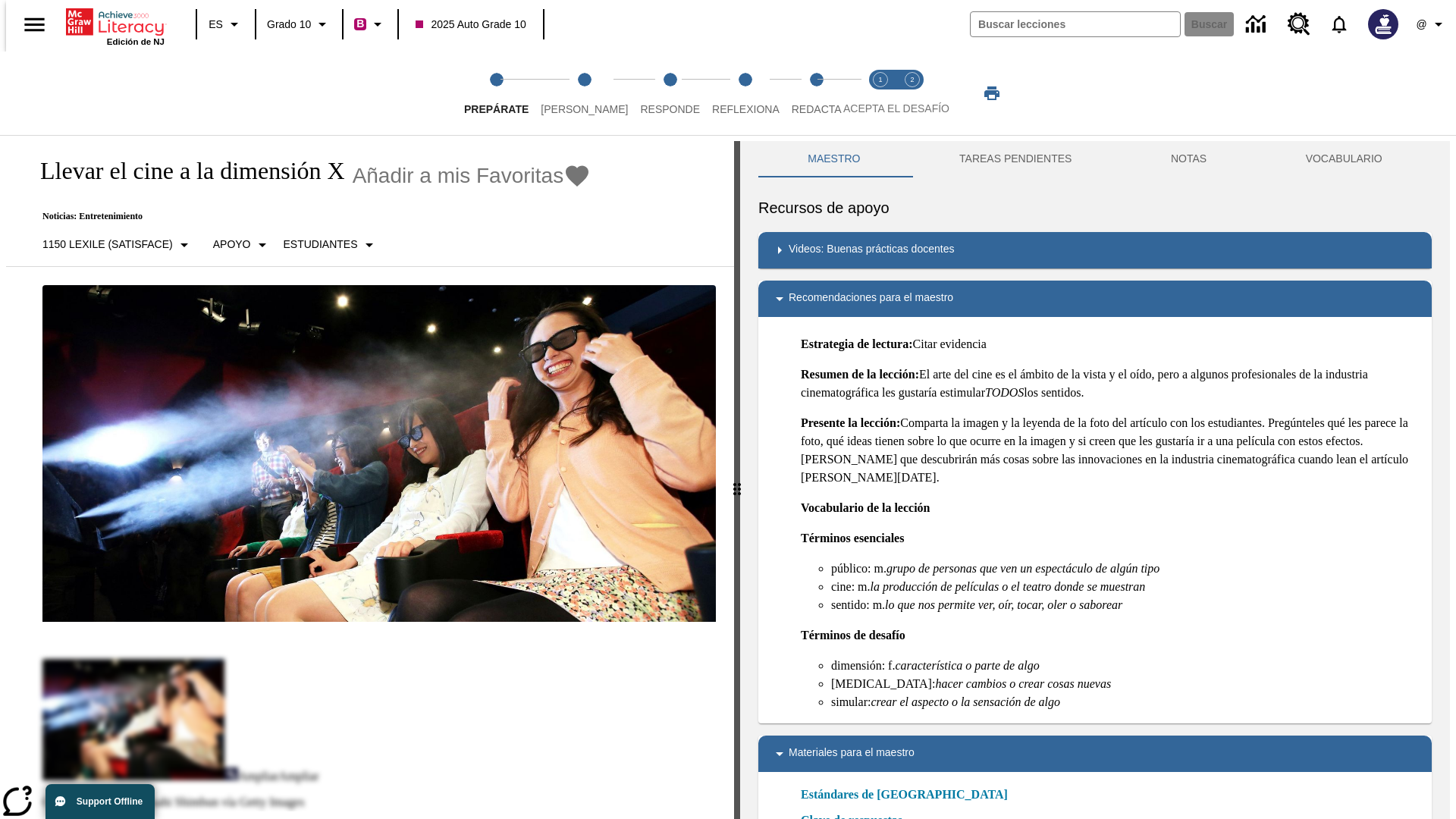 This screenshot has width=1456, height=819. I want to click on div: reading, so click(370, 476).